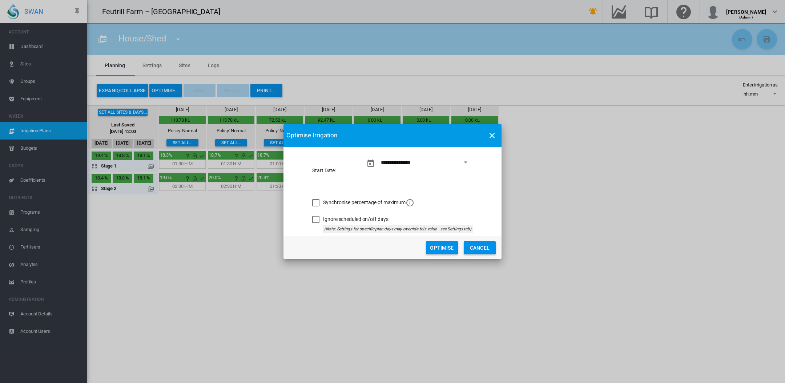  I want to click on md-icon: icon-information-outline, so click(410, 203).